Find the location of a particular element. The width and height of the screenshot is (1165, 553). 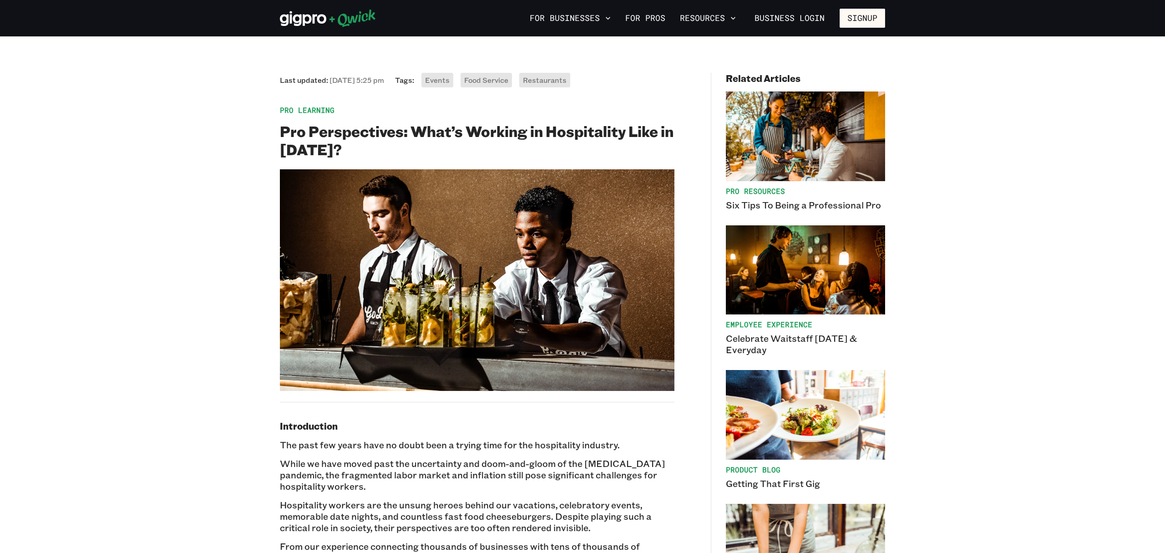

a: Pro ResourcesSix Tips To Being a Professional Pro is located at coordinates (805, 151).